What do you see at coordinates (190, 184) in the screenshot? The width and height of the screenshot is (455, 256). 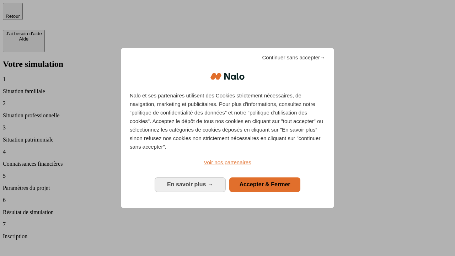 I see `button: En savoir plus: Configurer vos consentements` at bounding box center [190, 184].